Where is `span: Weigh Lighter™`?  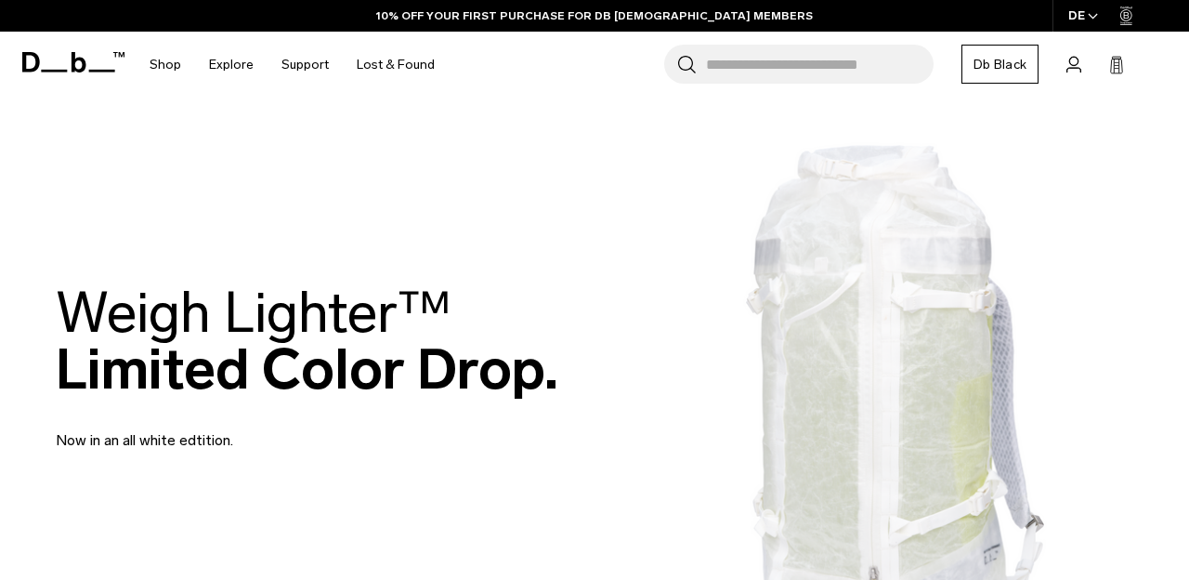 span: Weigh Lighter™ is located at coordinates (254, 312).